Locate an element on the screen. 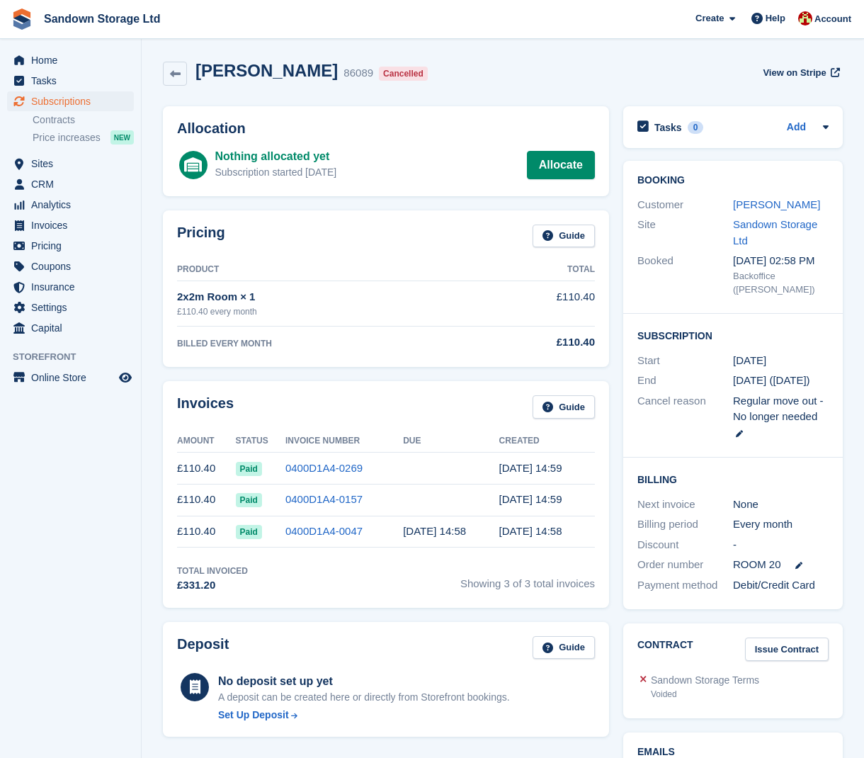 The height and width of the screenshot is (758, 864). div: £331.20 is located at coordinates (212, 585).